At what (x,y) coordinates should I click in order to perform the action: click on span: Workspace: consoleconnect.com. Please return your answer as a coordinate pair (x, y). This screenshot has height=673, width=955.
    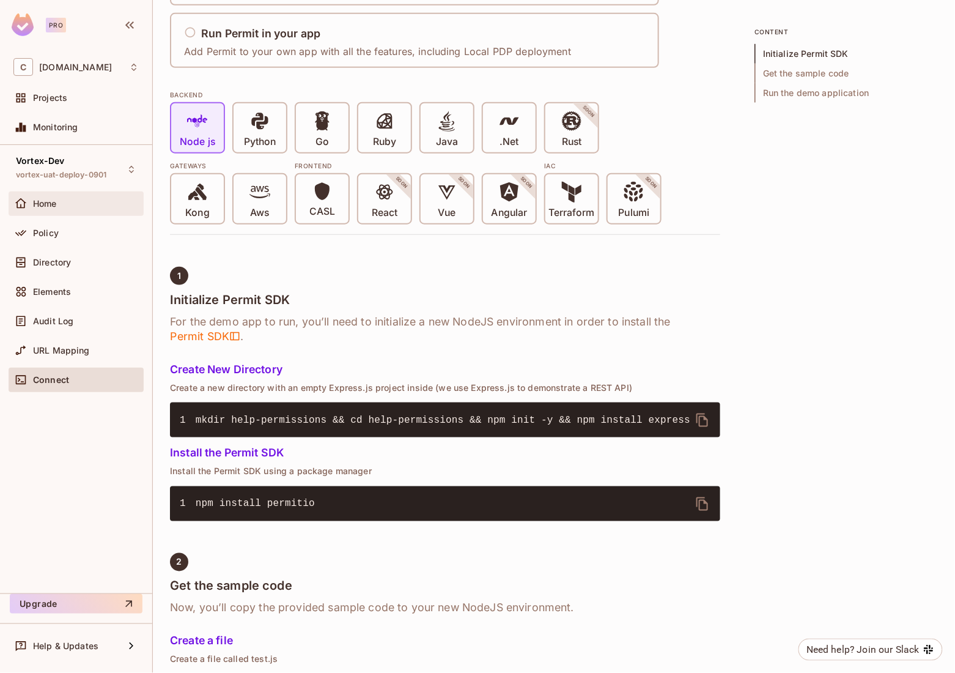
    Looking at the image, I should click on (75, 67).